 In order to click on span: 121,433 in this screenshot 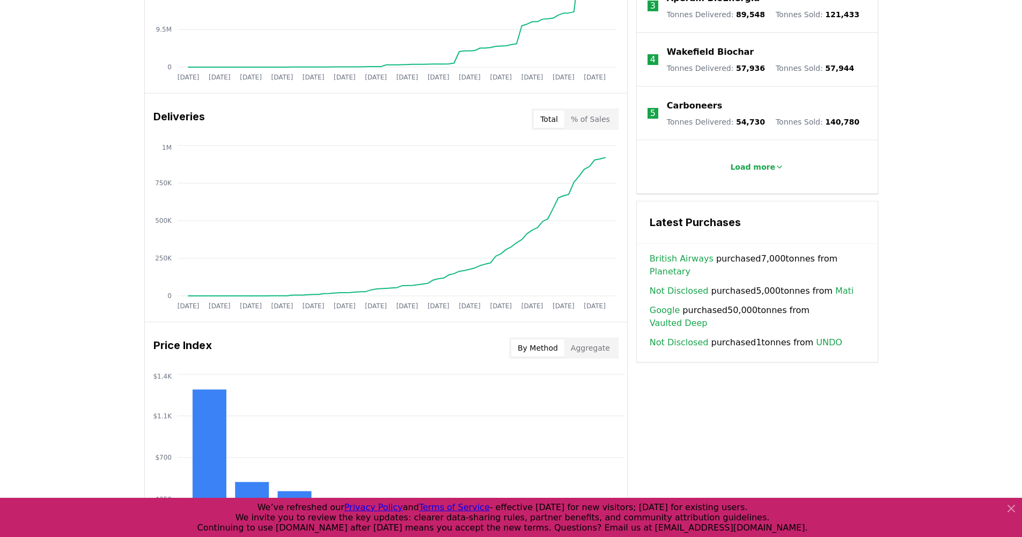, I will do `click(842, 14)`.